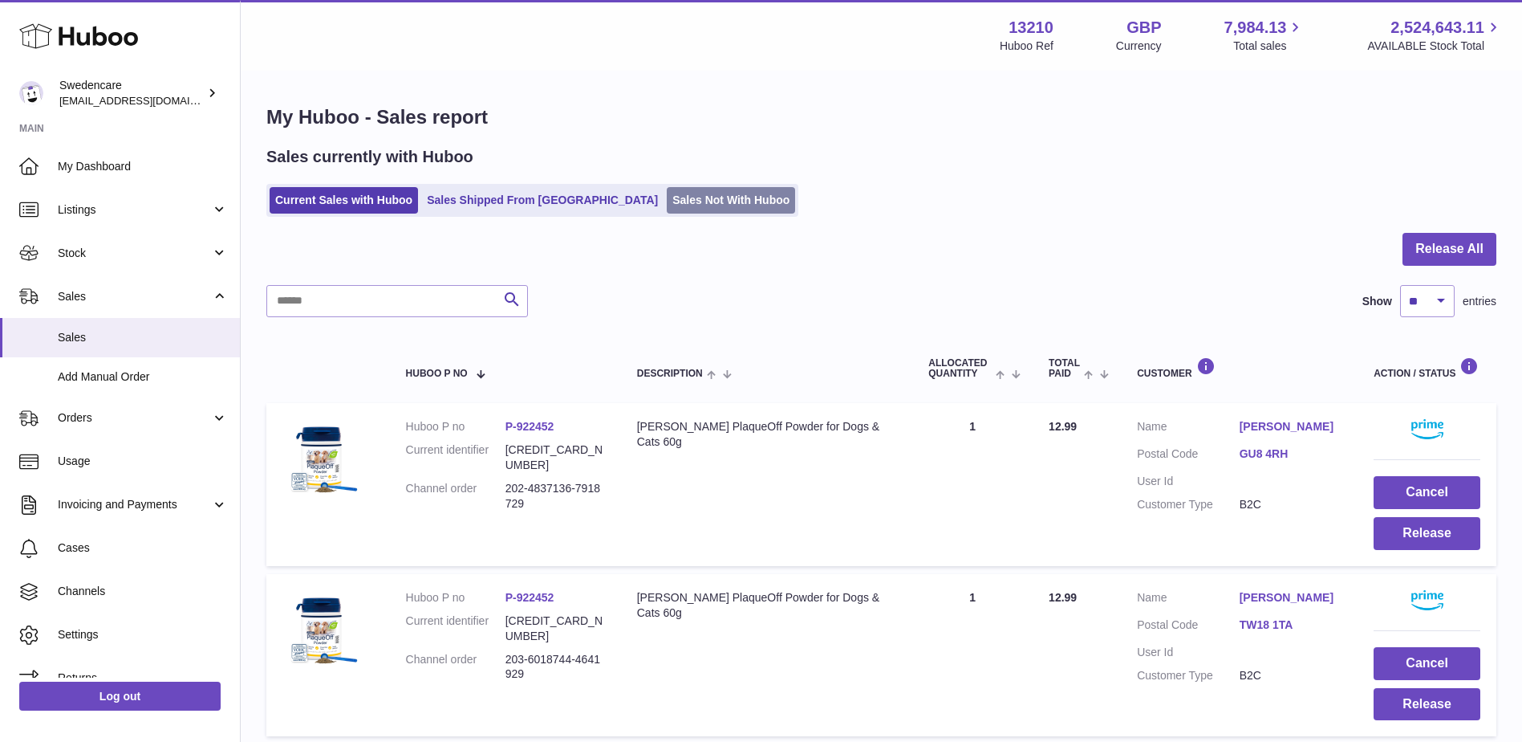 This screenshot has width=1522, height=742. What do you see at coordinates (134, 209) in the screenshot?
I see `span: Listings` at bounding box center [134, 209].